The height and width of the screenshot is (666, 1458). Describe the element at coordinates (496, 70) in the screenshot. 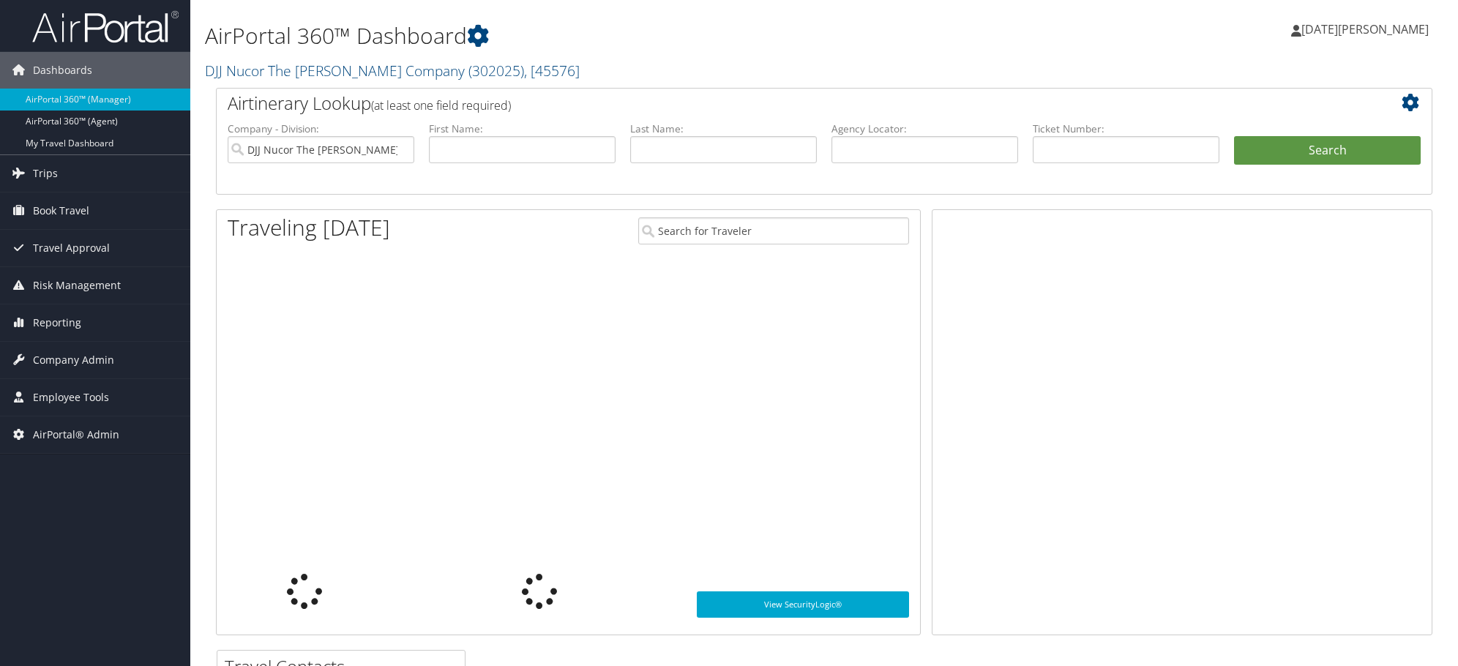

I see `span: ( 302025 )` at that location.